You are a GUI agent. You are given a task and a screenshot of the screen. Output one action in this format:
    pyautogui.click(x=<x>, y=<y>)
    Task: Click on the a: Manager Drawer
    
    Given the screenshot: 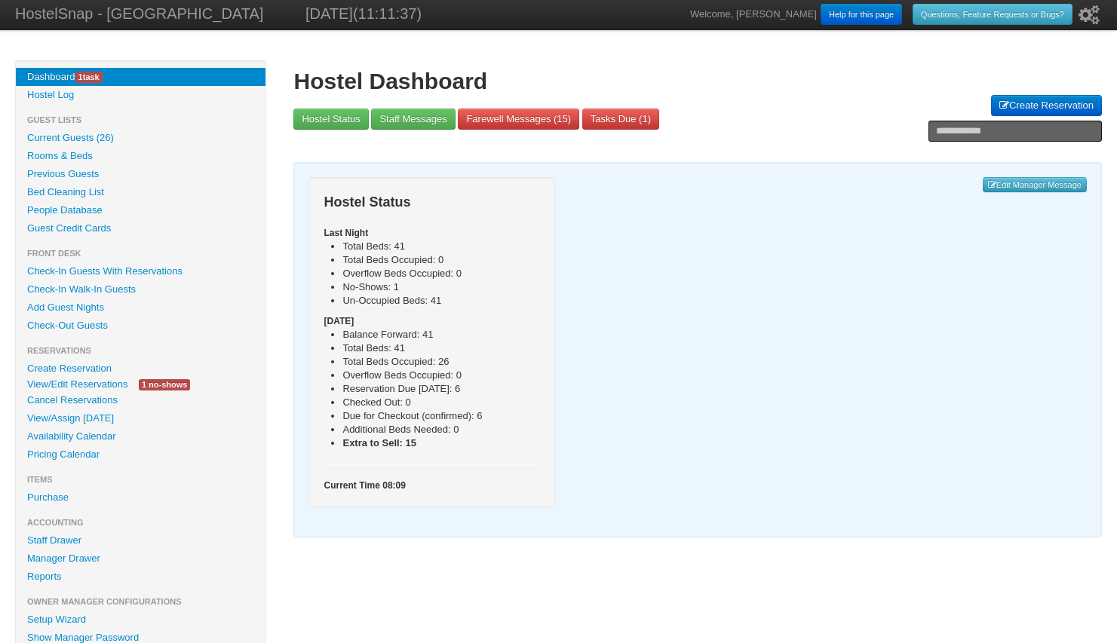 What is the action you would take?
    pyautogui.click(x=140, y=559)
    